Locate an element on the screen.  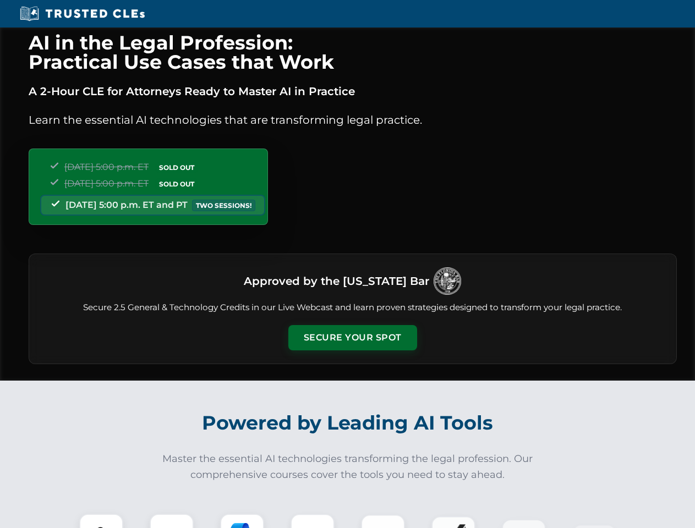
h1: AI in the Legal Profession: Practical Use Cases that Work is located at coordinates (353, 52).